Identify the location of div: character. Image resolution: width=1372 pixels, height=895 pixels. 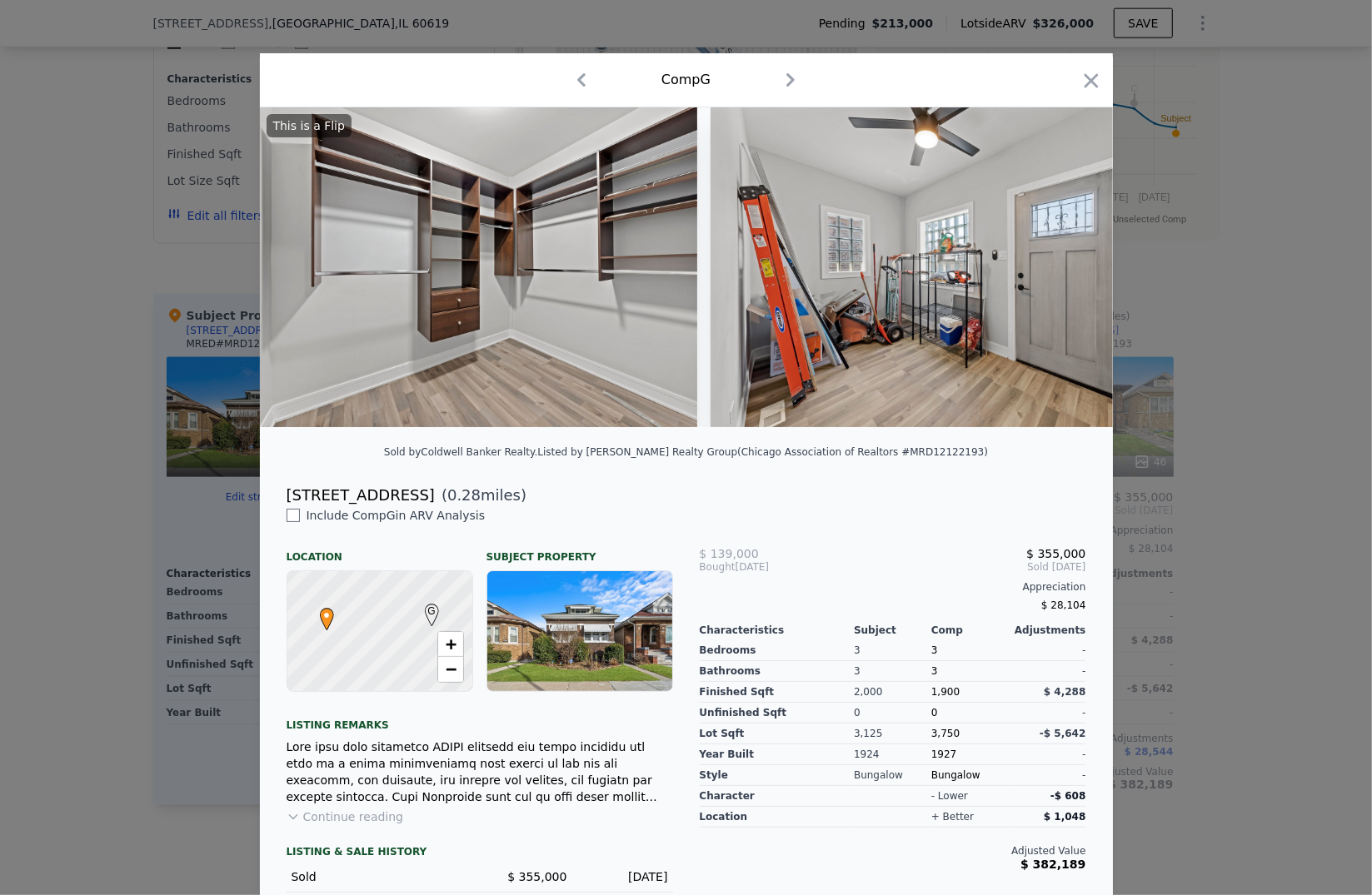
(777, 796).